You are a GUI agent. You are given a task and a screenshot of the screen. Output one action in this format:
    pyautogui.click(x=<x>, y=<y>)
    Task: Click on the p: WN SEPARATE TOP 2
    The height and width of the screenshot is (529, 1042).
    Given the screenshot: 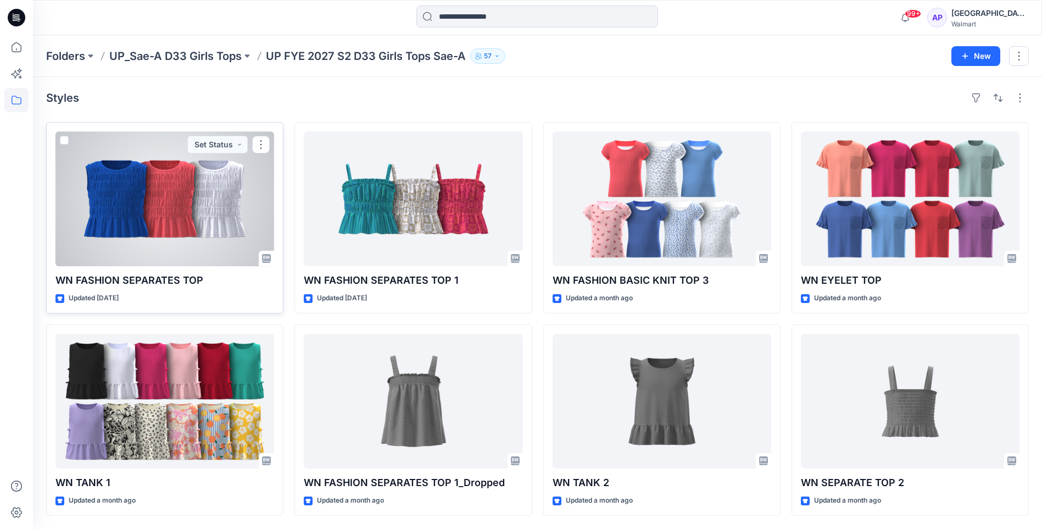 What is the action you would take?
    pyautogui.click(x=911, y=482)
    